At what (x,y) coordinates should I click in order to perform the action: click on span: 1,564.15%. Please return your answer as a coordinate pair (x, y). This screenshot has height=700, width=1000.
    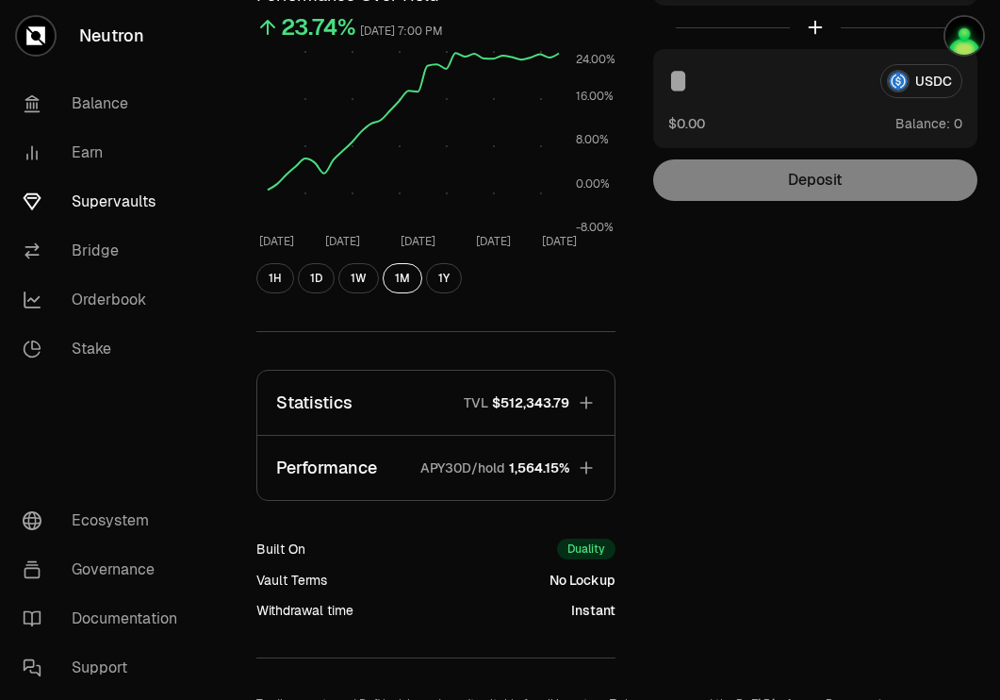
    Looking at the image, I should click on (539, 468).